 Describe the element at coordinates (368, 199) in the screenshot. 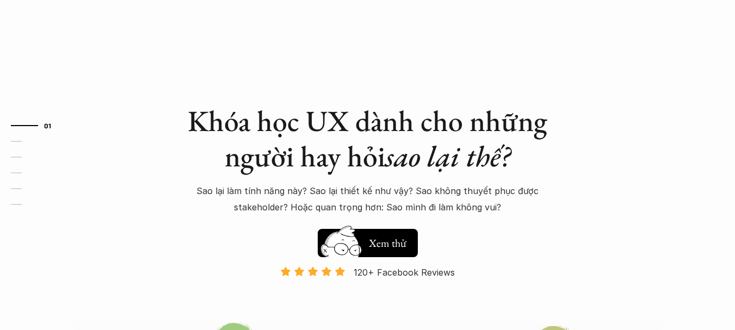

I see `p: Sao lại làm tính năng này? Sao lại thiết kế như vậy? Sao không thuyết phục được stakeholder? Hoặc...` at that location.